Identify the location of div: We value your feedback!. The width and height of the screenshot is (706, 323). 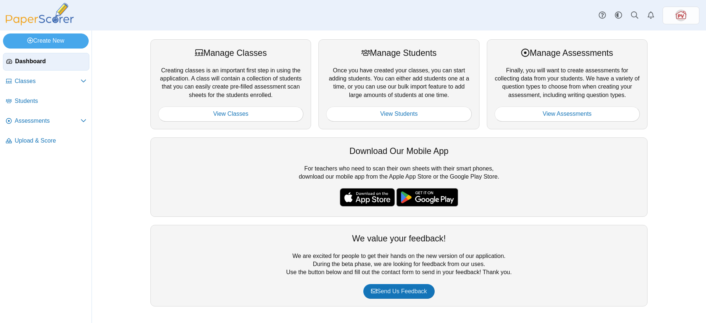
(399, 239).